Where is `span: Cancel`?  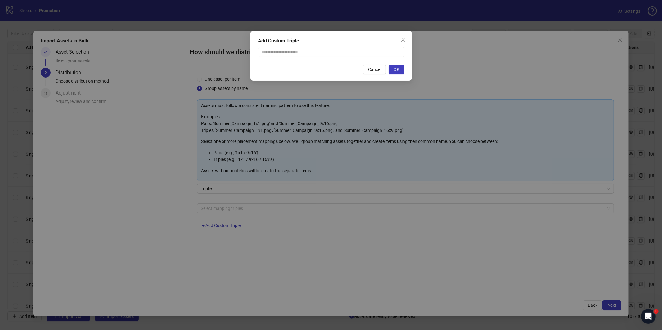
span: Cancel is located at coordinates (375, 70).